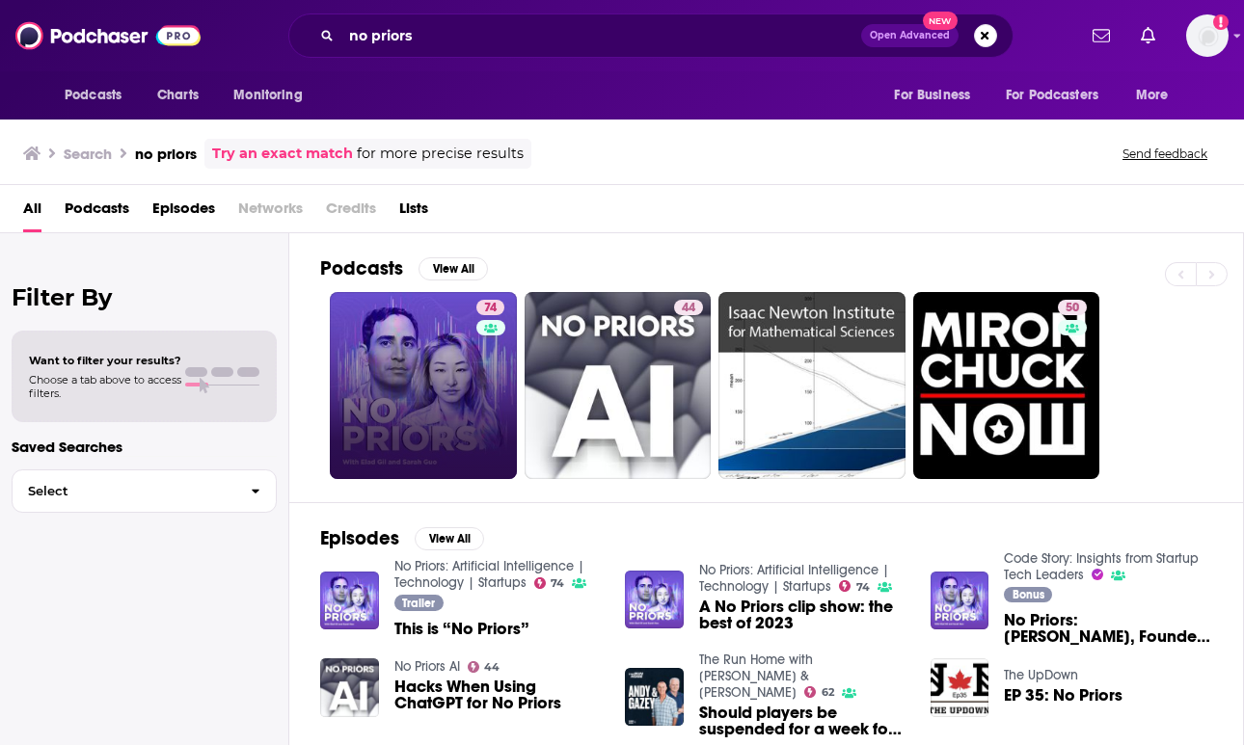  I want to click on span: Trailer, so click(418, 604).